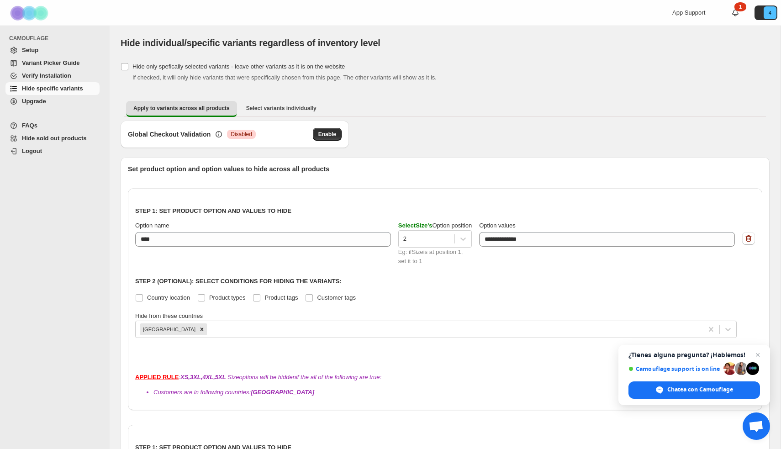 The height and width of the screenshot is (449, 781). What do you see at coordinates (169, 134) in the screenshot?
I see `h3: Global Checkout Validation` at bounding box center [169, 134].